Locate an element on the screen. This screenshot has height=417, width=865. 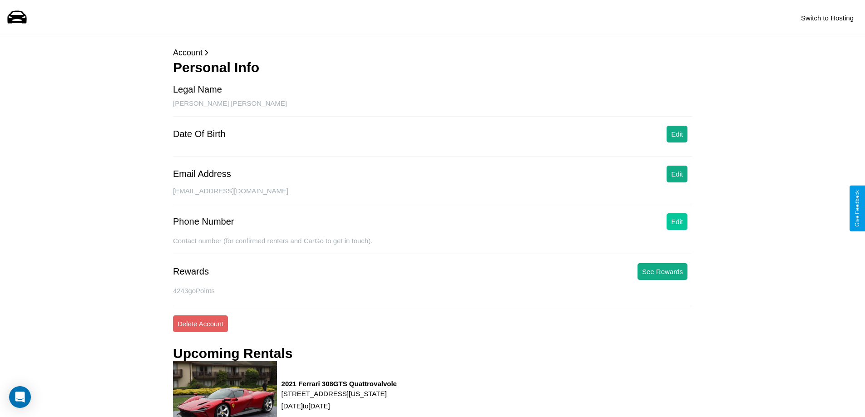
button: Delete Account is located at coordinates (200, 324).